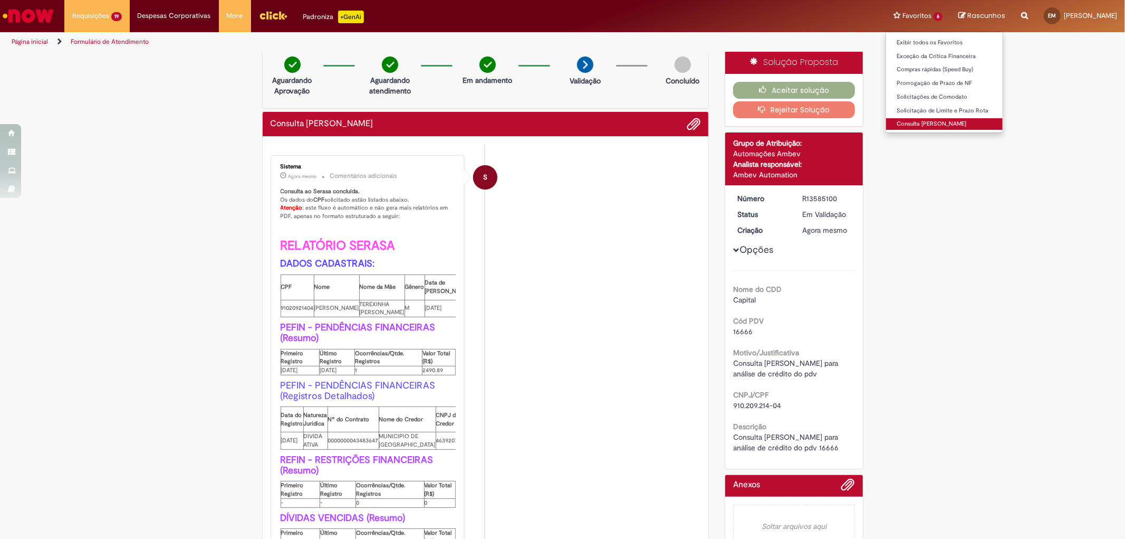 The image size is (1125, 539). I want to click on span: 16666, so click(743, 331).